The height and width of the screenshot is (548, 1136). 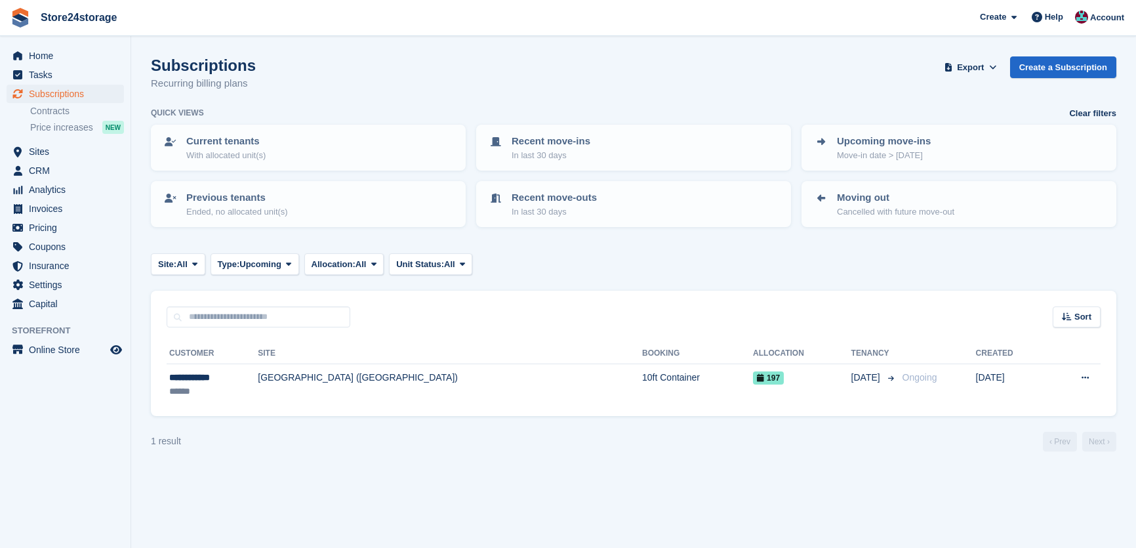 I want to click on a: Price increases NEW, so click(x=77, y=127).